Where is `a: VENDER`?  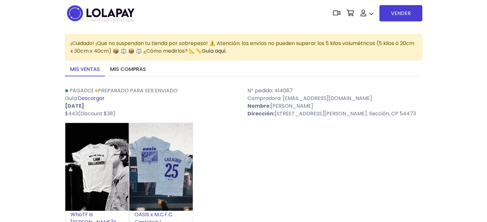 a: VENDER is located at coordinates (401, 13).